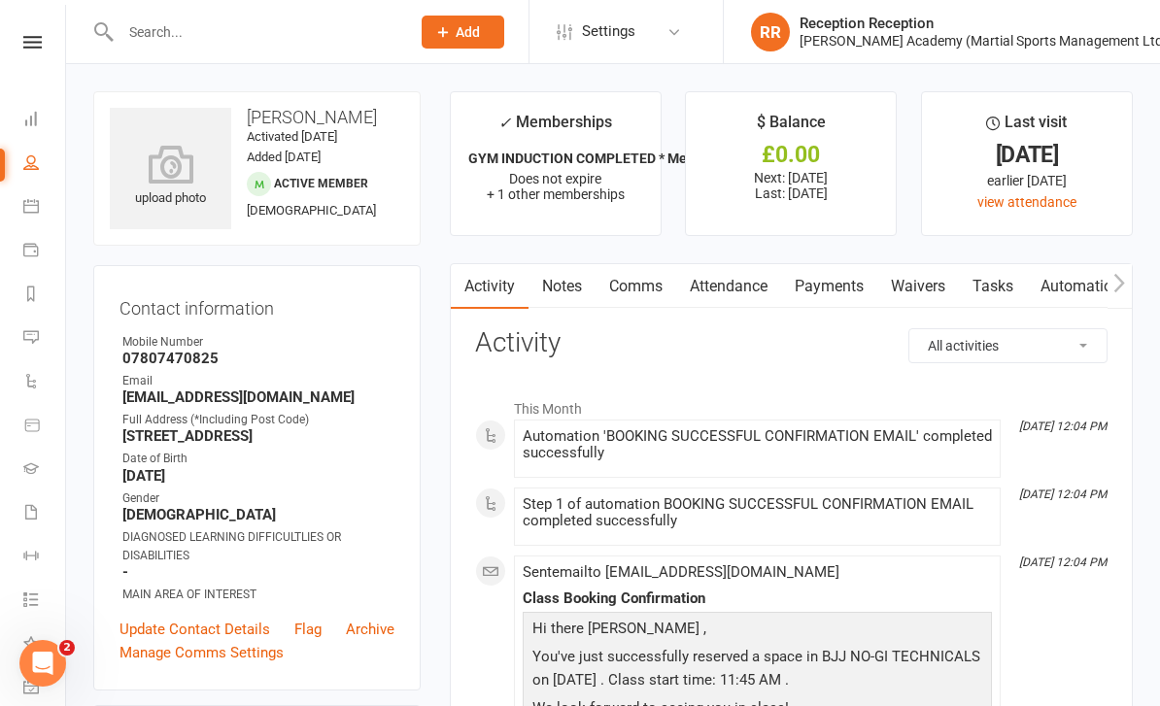 The image size is (1160, 706). I want to click on a: Flag, so click(308, 630).